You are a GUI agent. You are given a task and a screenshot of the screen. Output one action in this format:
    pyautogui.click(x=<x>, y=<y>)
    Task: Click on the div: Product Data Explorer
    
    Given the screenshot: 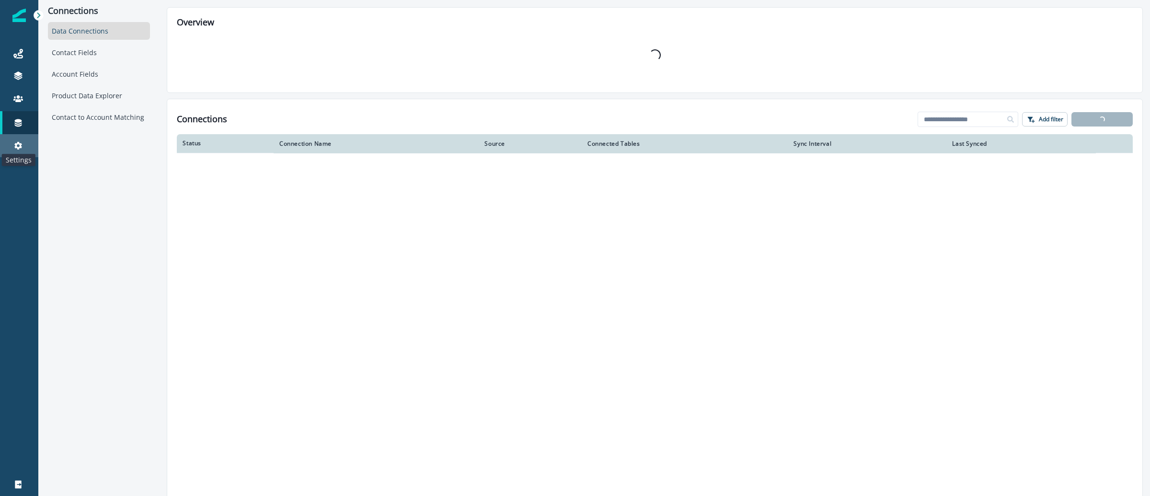 What is the action you would take?
    pyautogui.click(x=99, y=95)
    